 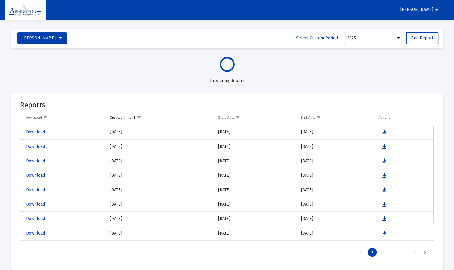 I want to click on div: Previous Page, so click(x=362, y=252).